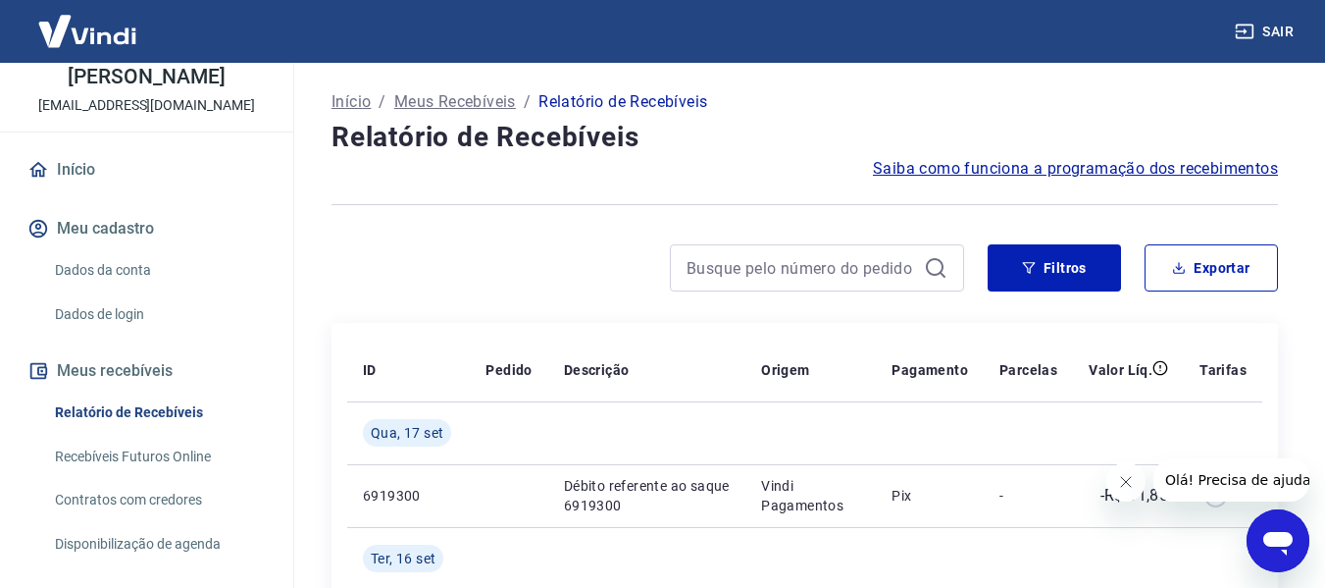  I want to click on a: Dados da conta, so click(158, 270).